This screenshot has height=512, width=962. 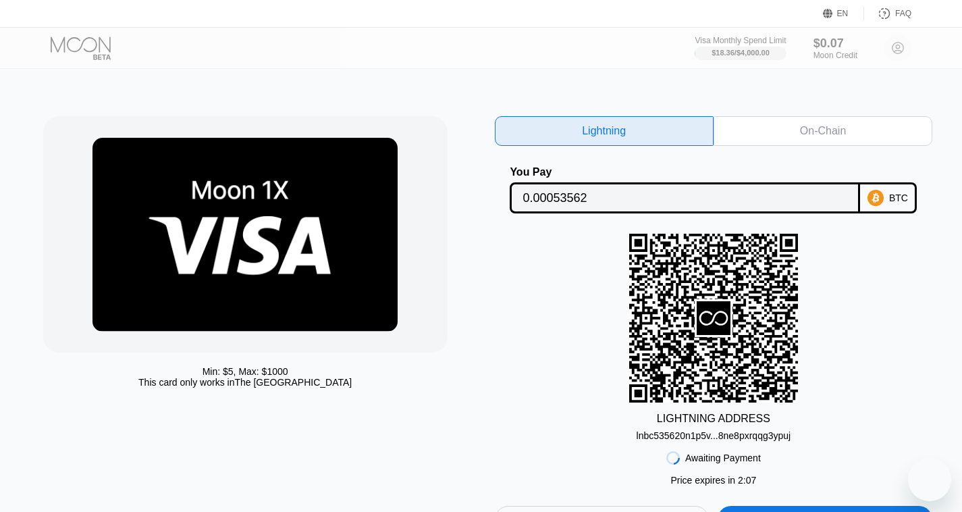 What do you see at coordinates (713, 419) in the screenshot?
I see `div: LIGHTNING ADDRESS` at bounding box center [713, 419].